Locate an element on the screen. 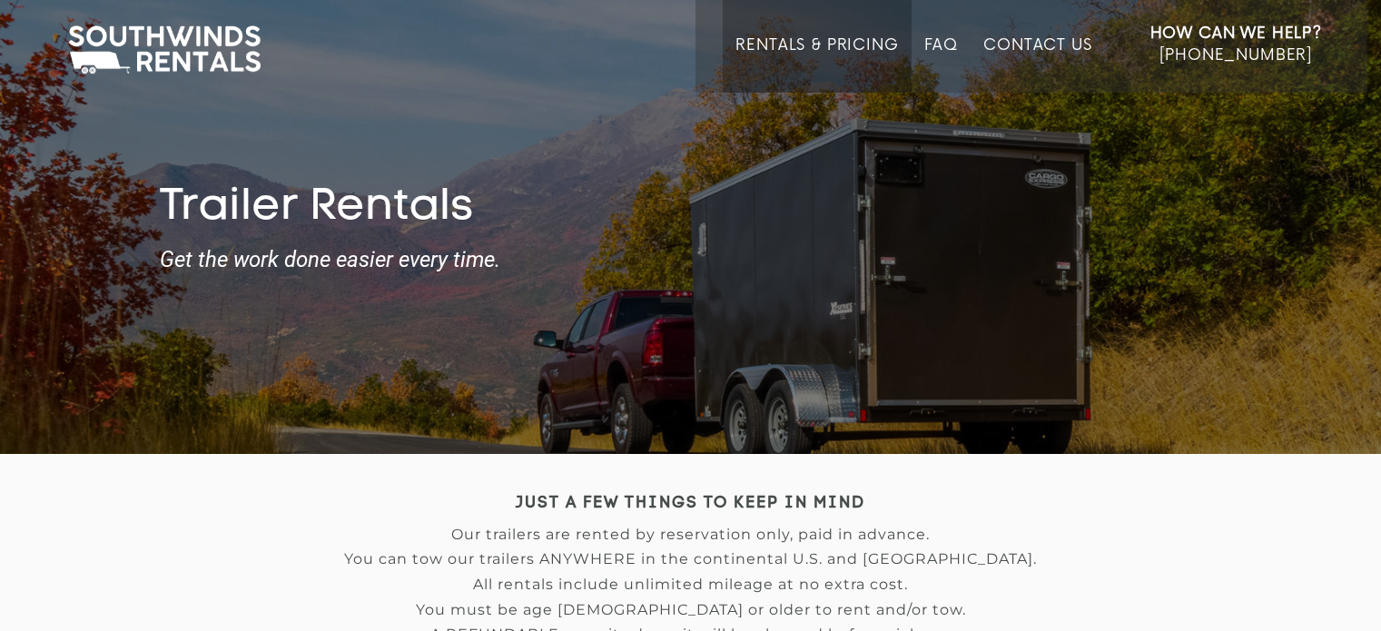 The height and width of the screenshot is (631, 1381). a: Rentals & Pricing is located at coordinates (816, 64).